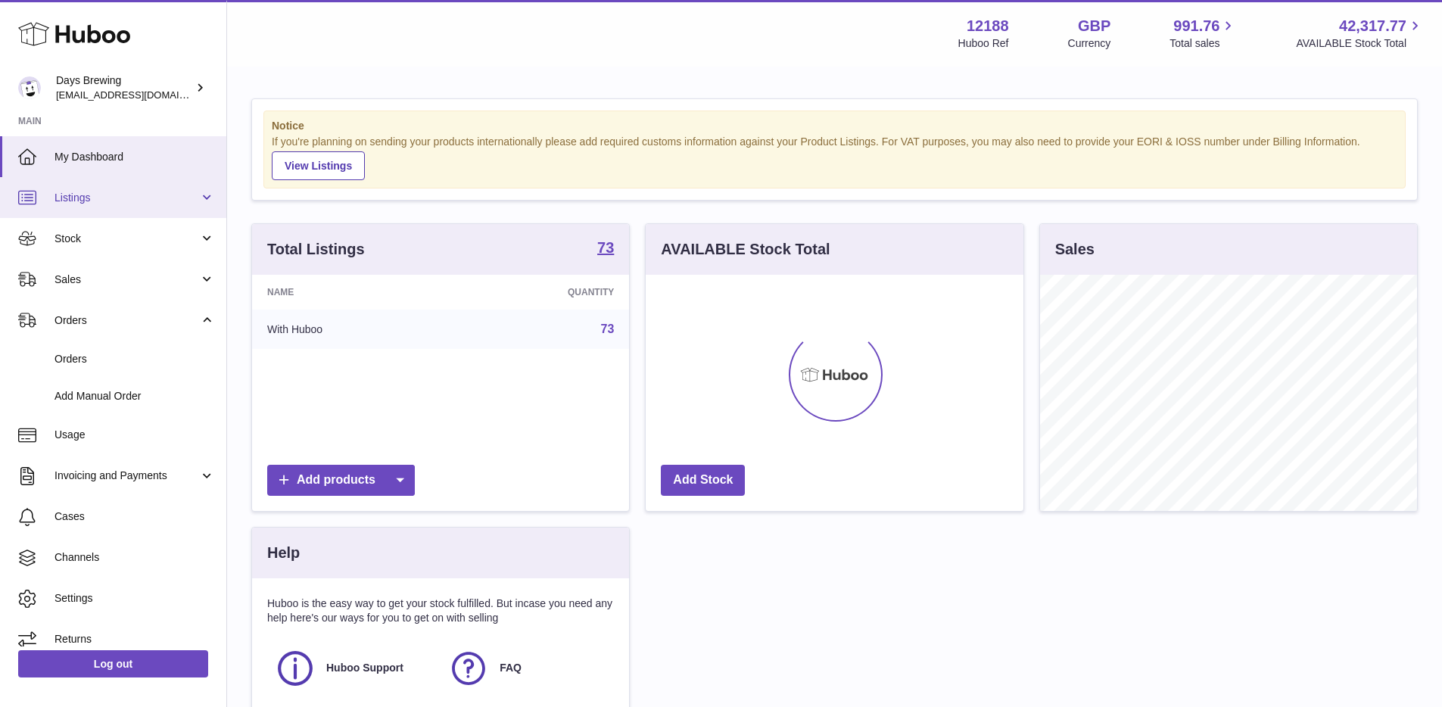  Describe the element at coordinates (703, 480) in the screenshot. I see `a: Add Stock` at that location.